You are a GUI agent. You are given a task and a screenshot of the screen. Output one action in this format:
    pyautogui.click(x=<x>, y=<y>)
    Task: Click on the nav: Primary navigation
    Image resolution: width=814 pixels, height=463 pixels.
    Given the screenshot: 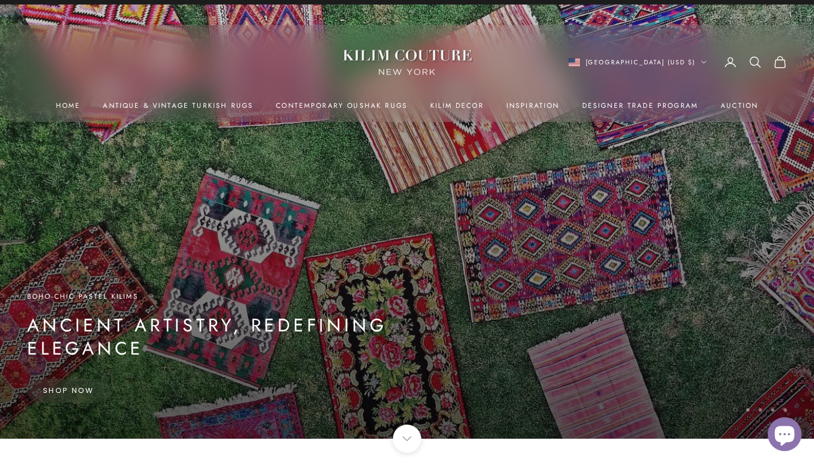 What is the action you would take?
    pyautogui.click(x=407, y=106)
    